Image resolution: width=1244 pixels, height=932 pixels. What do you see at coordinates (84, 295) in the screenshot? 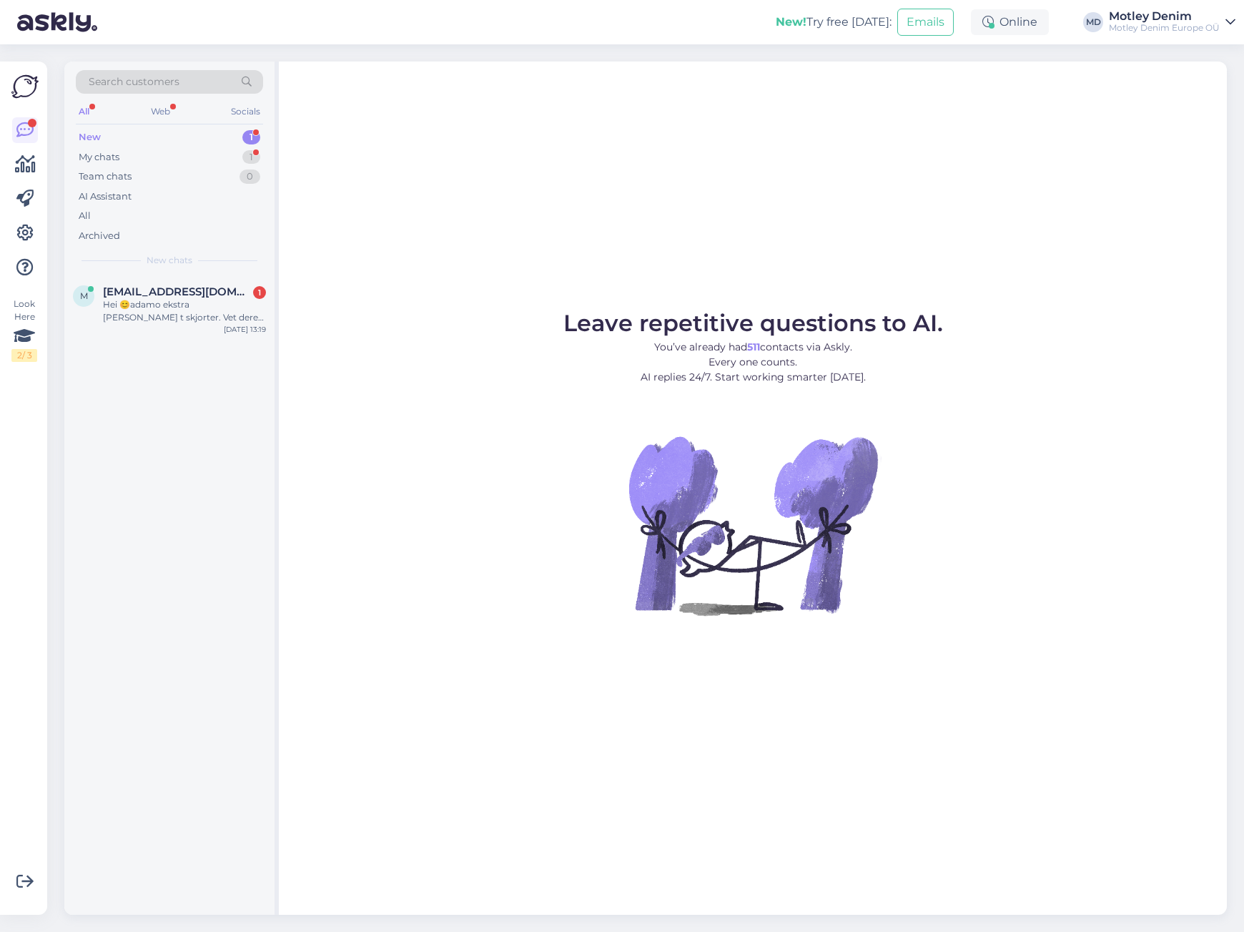
I see `span: m` at bounding box center [84, 295].